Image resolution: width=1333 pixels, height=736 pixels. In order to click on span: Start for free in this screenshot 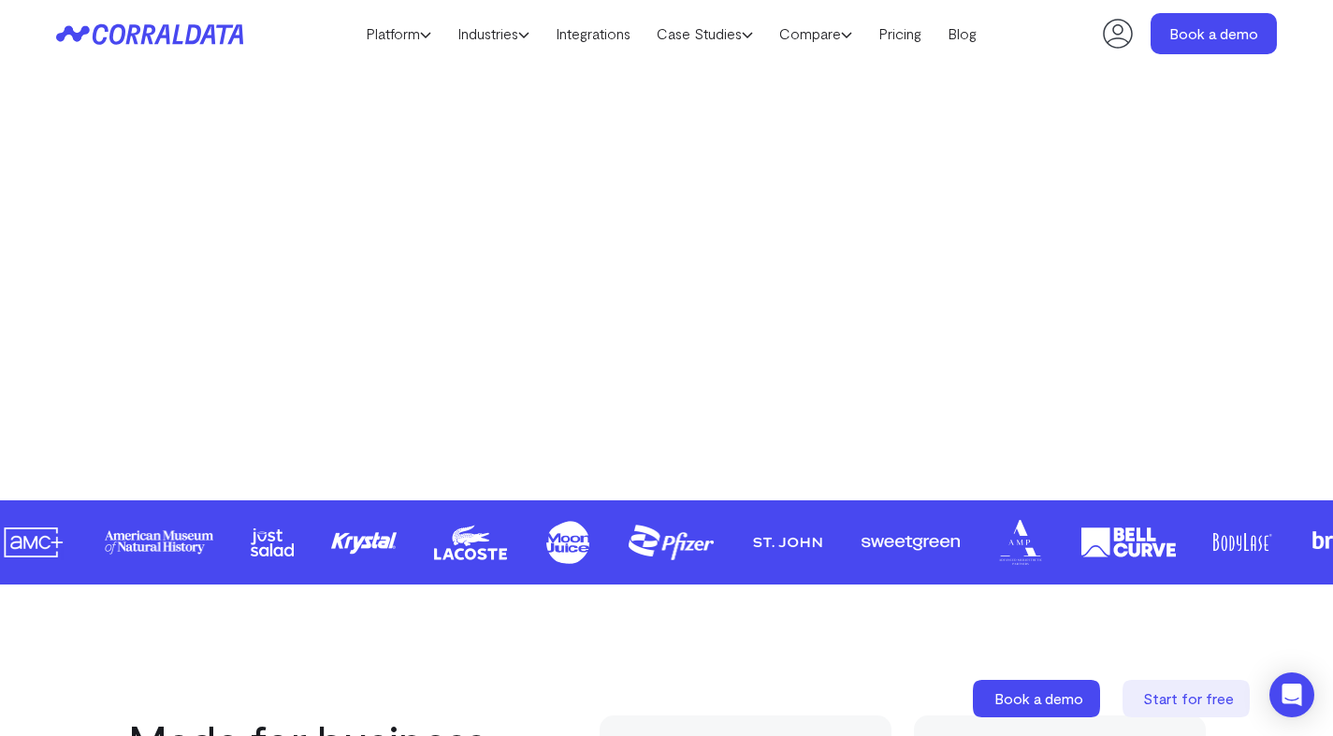, I will do `click(1188, 698)`.